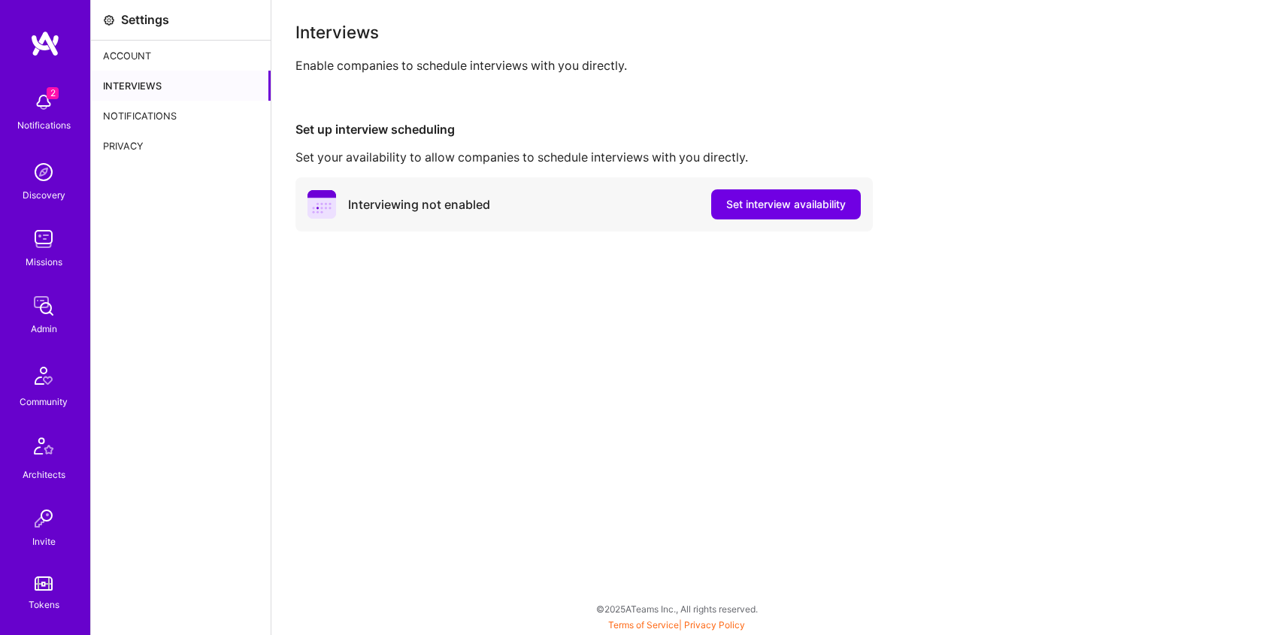 Image resolution: width=1263 pixels, height=635 pixels. I want to click on div: Admin, so click(44, 329).